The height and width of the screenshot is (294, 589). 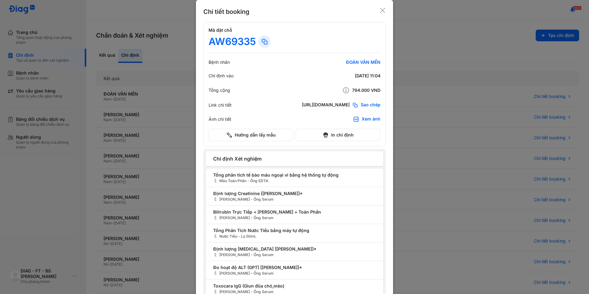 What do you see at coordinates (371, 119) in the screenshot?
I see `div: Xem ảnh` at bounding box center [371, 119].